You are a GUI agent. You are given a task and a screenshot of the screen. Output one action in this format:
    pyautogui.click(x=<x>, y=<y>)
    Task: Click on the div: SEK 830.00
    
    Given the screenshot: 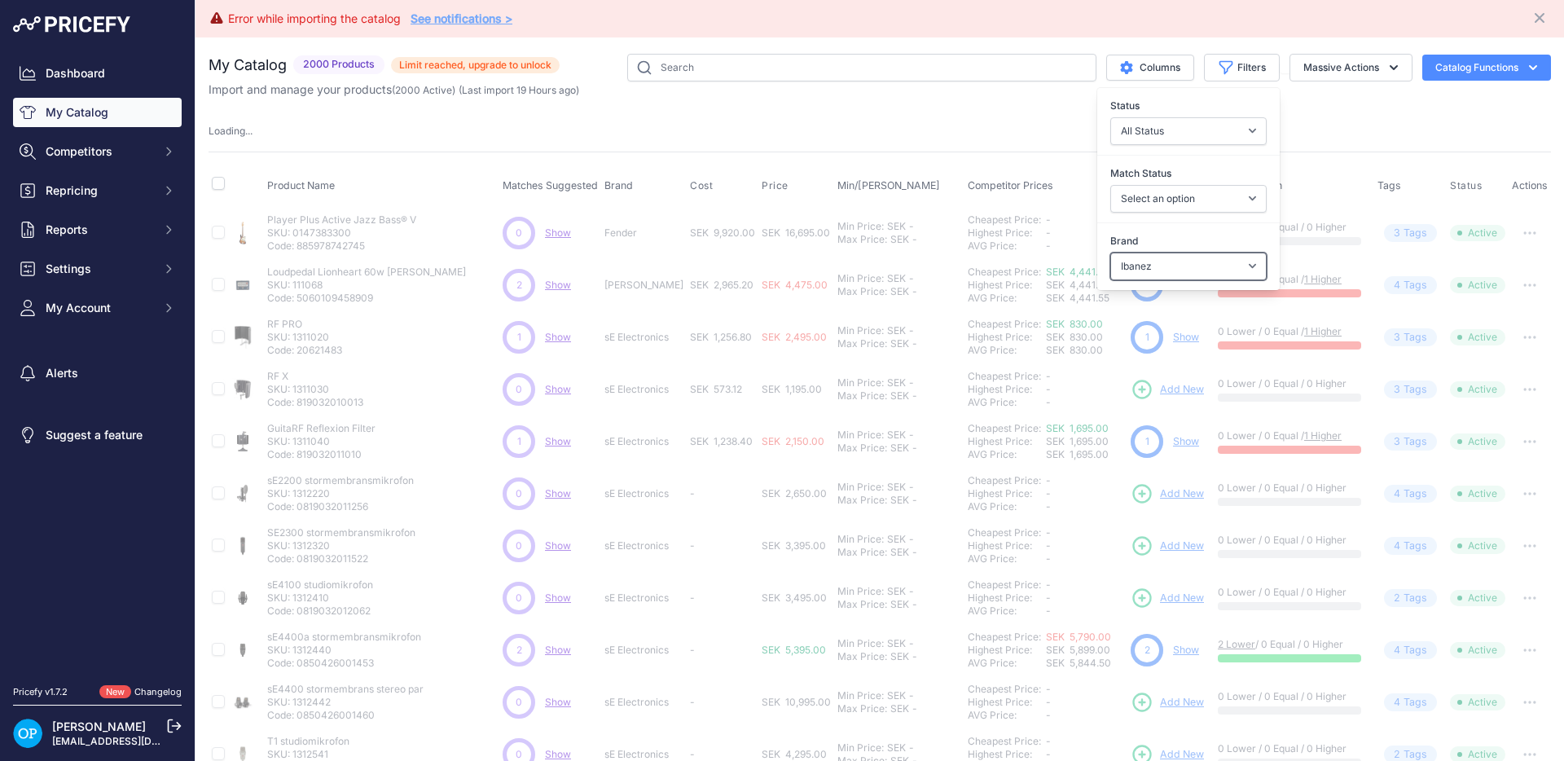 What is the action you would take?
    pyautogui.click(x=1085, y=350)
    